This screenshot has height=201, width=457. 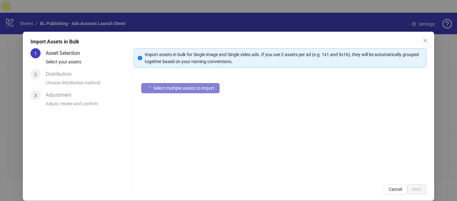 I want to click on div: Adjustment, so click(x=61, y=95).